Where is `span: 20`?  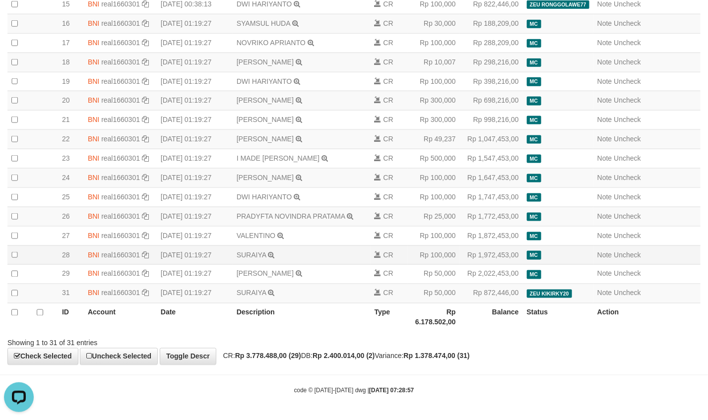
span: 20 is located at coordinates (66, 100).